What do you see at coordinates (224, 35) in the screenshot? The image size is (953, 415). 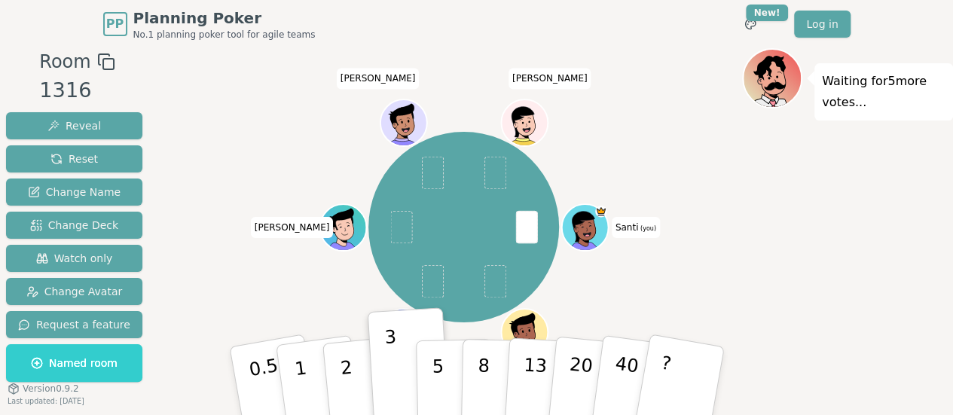 I see `span: No.1 planning poker tool for agile teams` at bounding box center [224, 35].